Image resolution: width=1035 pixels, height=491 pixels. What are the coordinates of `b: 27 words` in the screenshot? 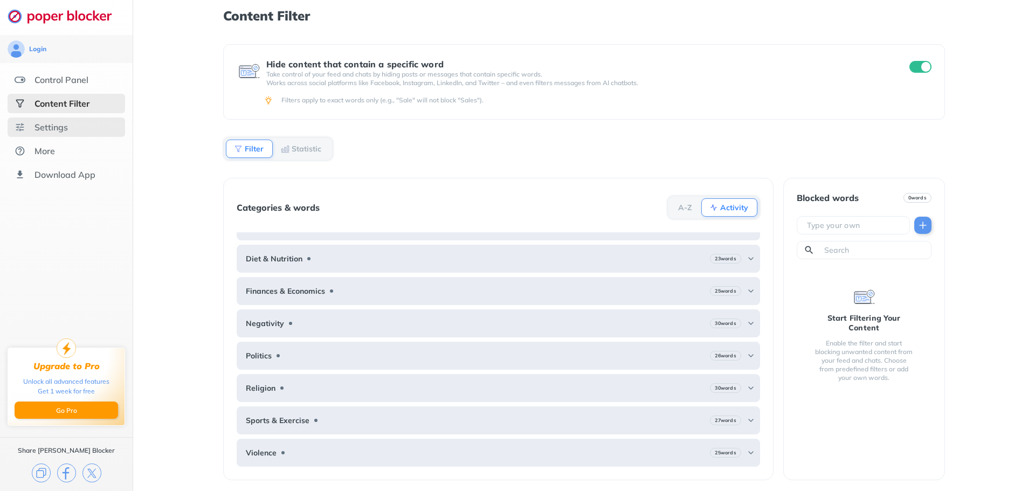 It's located at (725, 421).